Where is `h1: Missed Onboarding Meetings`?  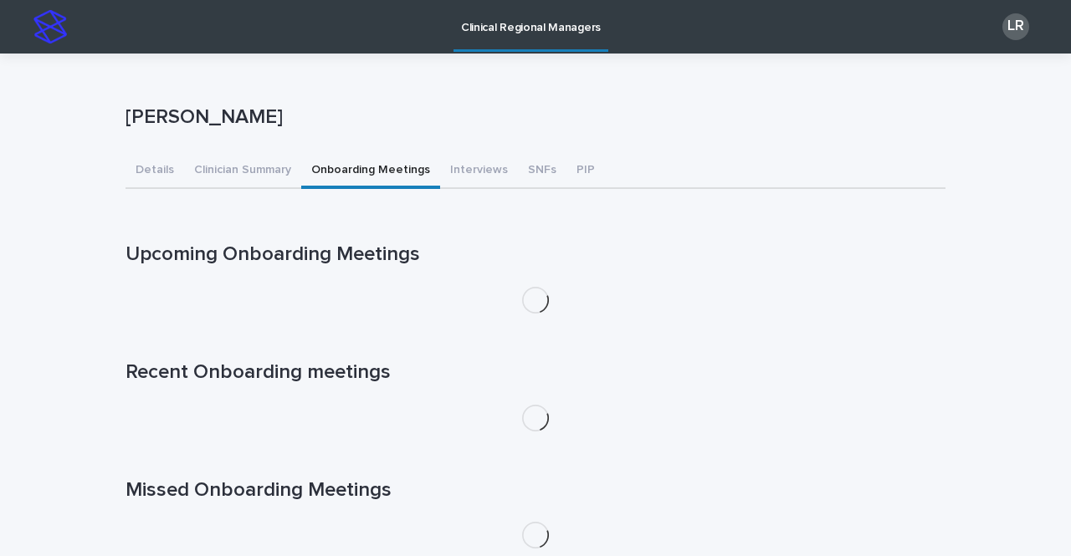
h1: Missed Onboarding Meetings is located at coordinates (535, 490).